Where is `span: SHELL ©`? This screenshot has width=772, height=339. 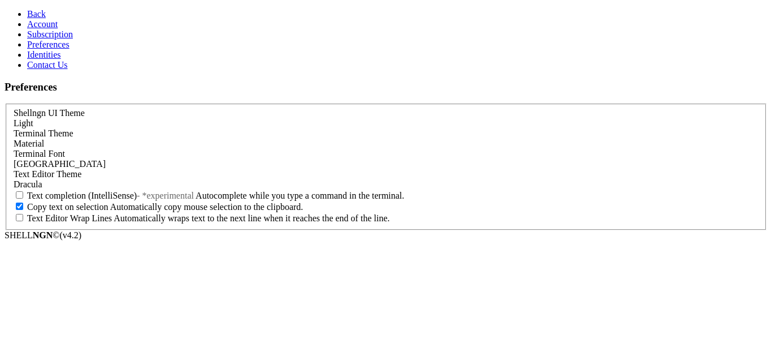 span: SHELL © is located at coordinates (43, 235).